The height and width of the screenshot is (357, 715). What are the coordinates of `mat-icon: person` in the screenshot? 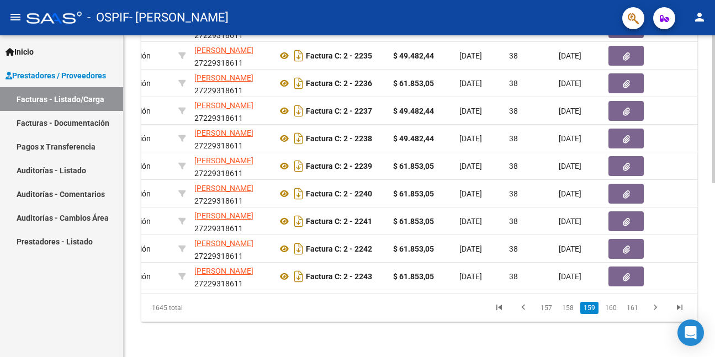 It's located at (699, 17).